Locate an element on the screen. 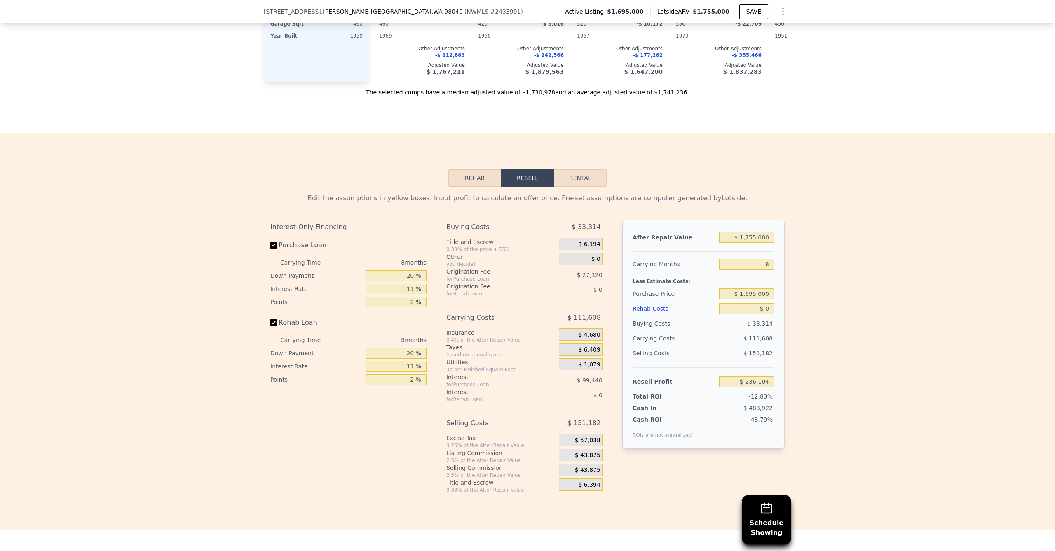 The height and width of the screenshot is (551, 1055). div: you decide! is located at coordinates (501, 264).